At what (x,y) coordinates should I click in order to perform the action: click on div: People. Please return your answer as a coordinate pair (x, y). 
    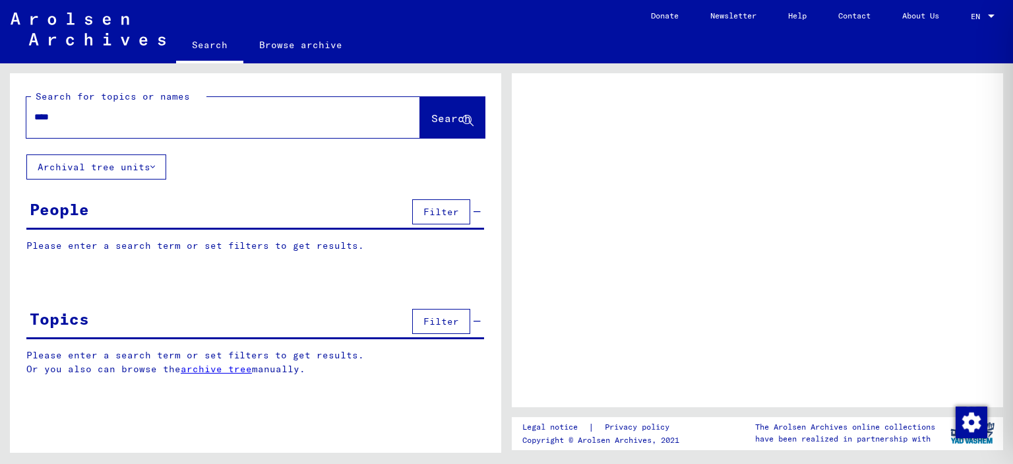
    Looking at the image, I should click on (59, 209).